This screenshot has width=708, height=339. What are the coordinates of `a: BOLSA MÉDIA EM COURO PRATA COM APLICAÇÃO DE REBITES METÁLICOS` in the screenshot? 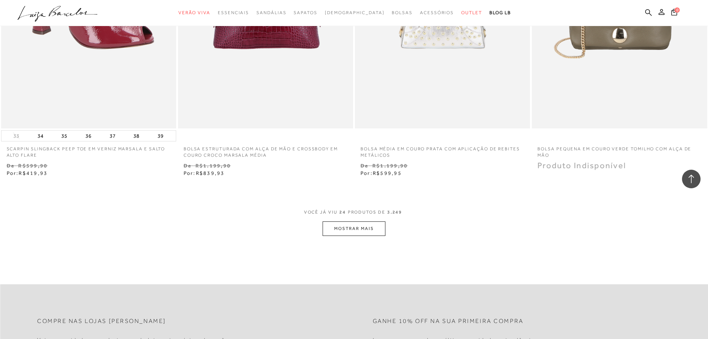 It's located at (442, 150).